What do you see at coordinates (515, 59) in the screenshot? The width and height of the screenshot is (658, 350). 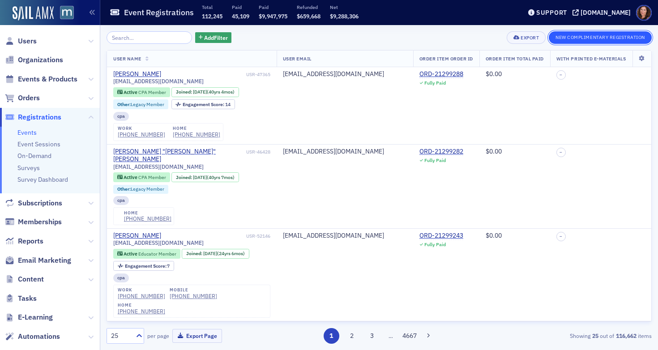 I see `span: Order Item Total Paid` at bounding box center [515, 59].